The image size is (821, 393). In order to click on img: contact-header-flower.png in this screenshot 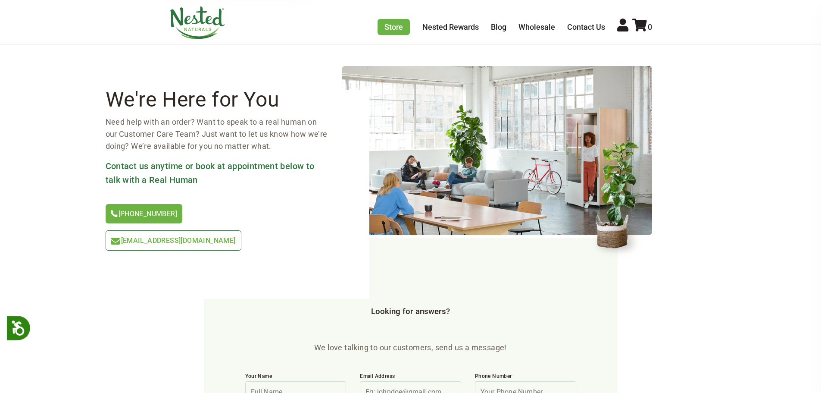, I will do `click(620, 195)`.